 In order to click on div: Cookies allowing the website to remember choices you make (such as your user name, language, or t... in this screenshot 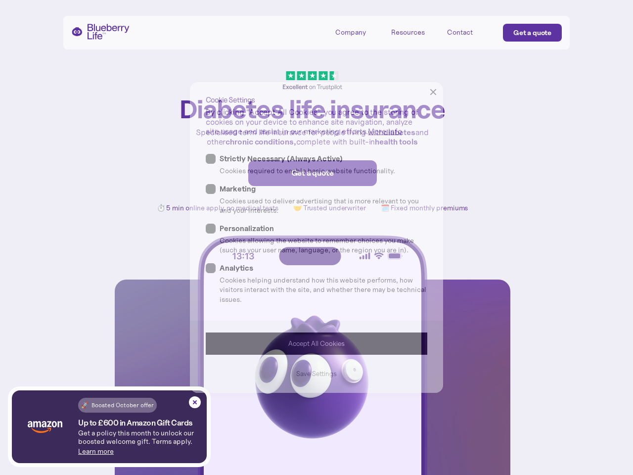, I will do `click(323, 245)`.